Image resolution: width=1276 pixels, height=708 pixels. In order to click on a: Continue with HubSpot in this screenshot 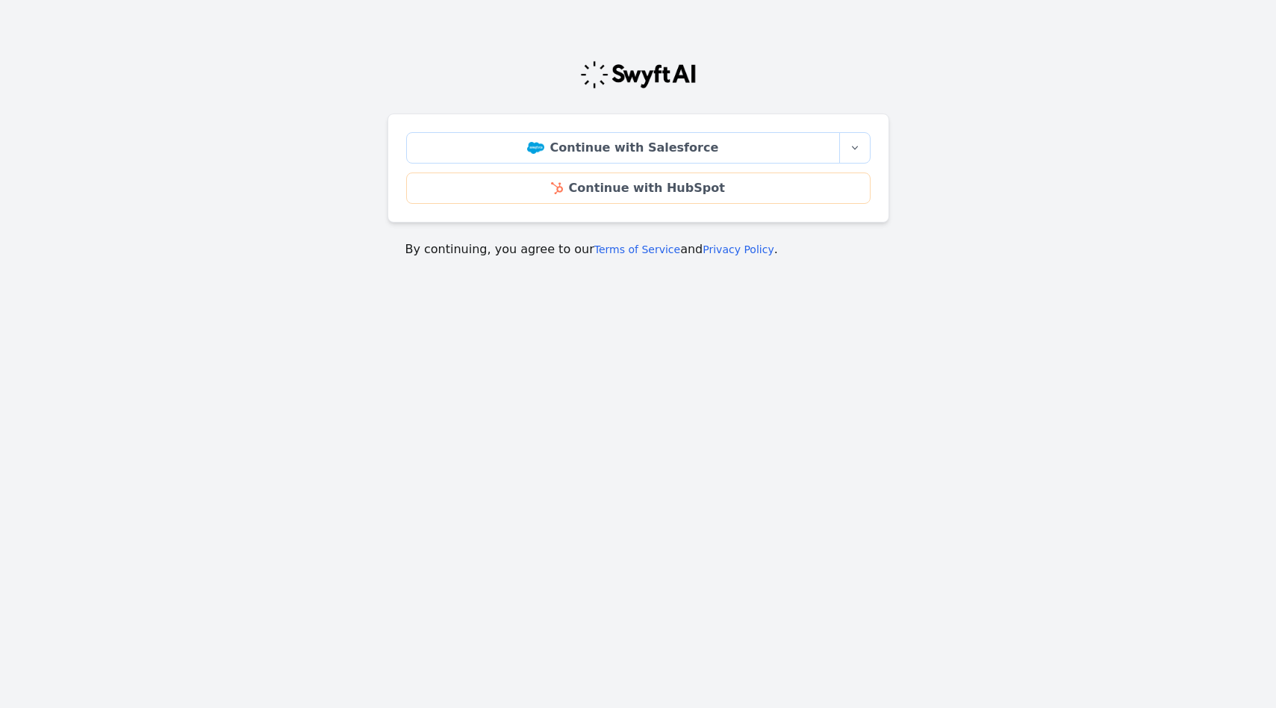, I will do `click(638, 188)`.